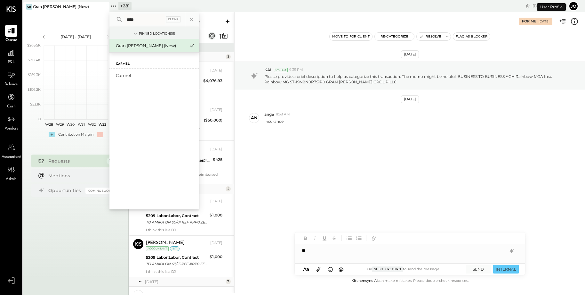 This screenshot has height=295, width=585. What do you see at coordinates (228, 281) in the screenshot?
I see `div: 7` at bounding box center [228, 281].